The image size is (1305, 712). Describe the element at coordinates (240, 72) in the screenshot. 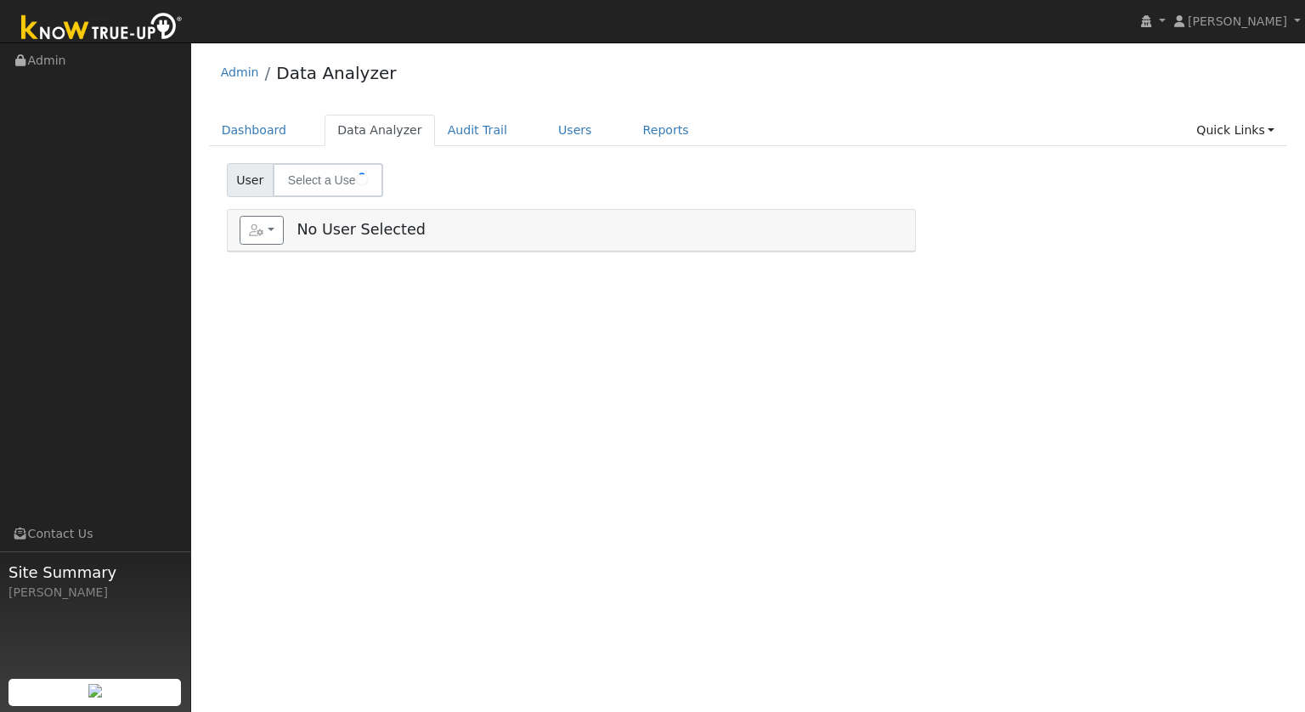

I see `a: Admin` at that location.